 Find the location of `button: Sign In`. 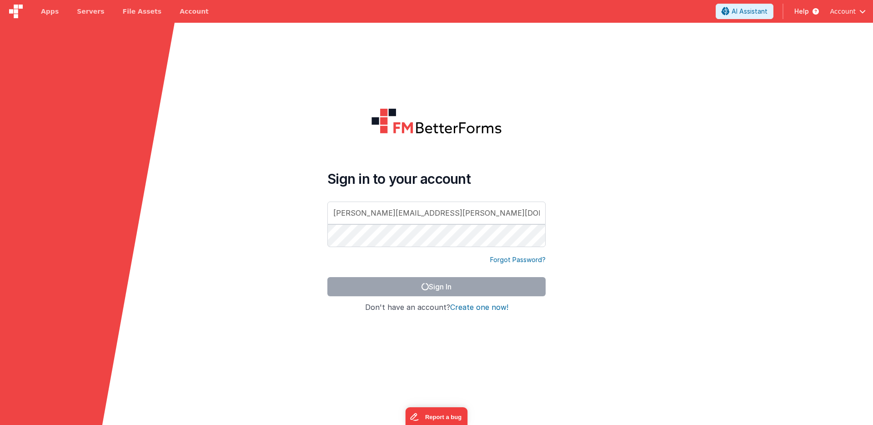

button: Sign In is located at coordinates (437, 287).